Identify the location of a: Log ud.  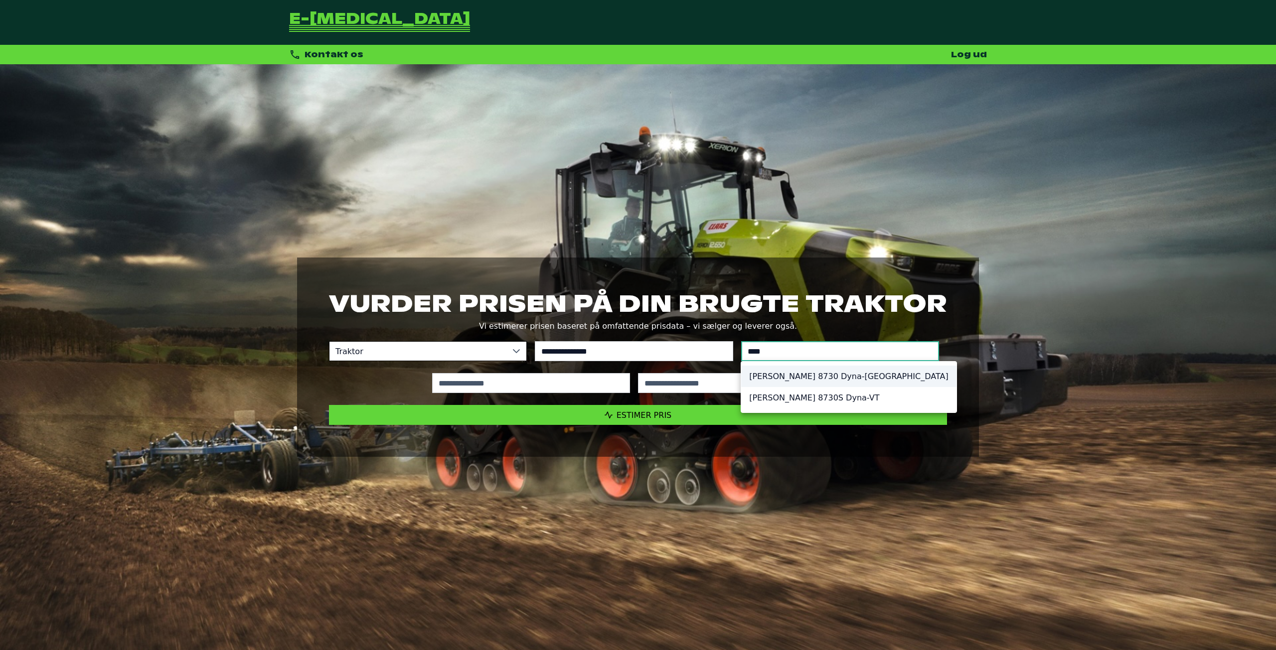
(969, 54).